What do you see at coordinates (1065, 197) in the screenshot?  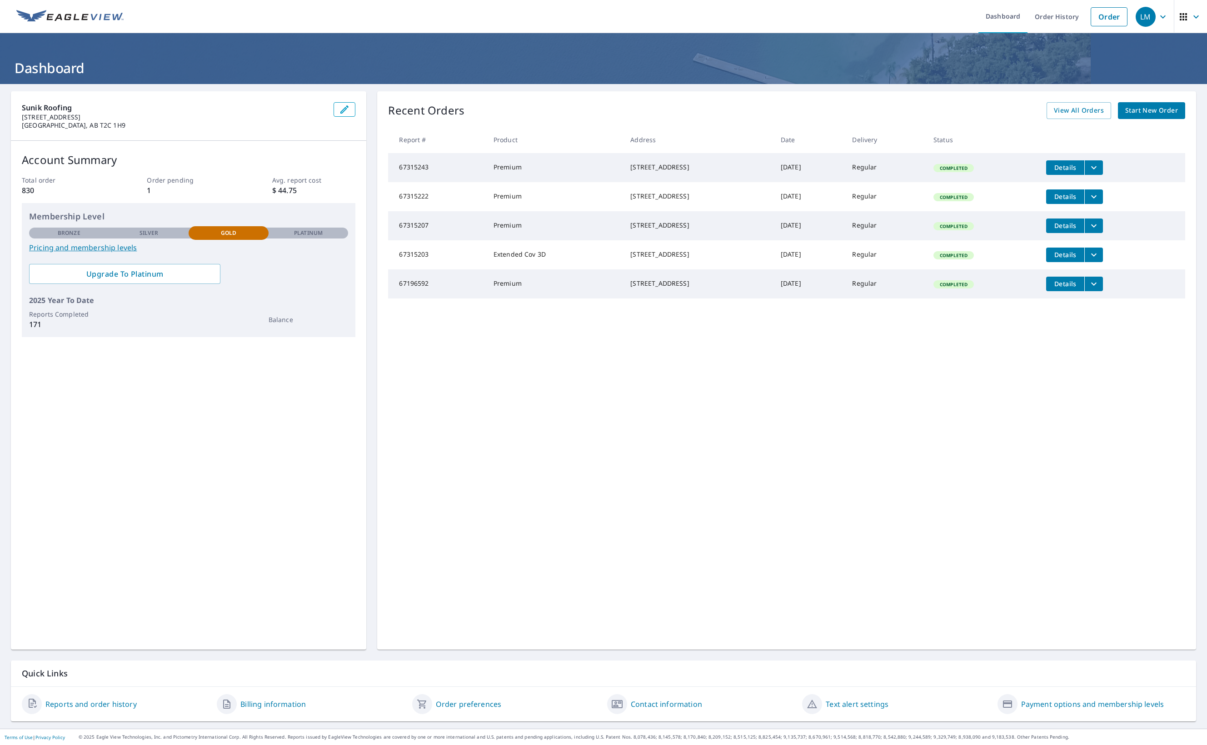 I see `button: detailsBtn-67315222` at bounding box center [1065, 197].